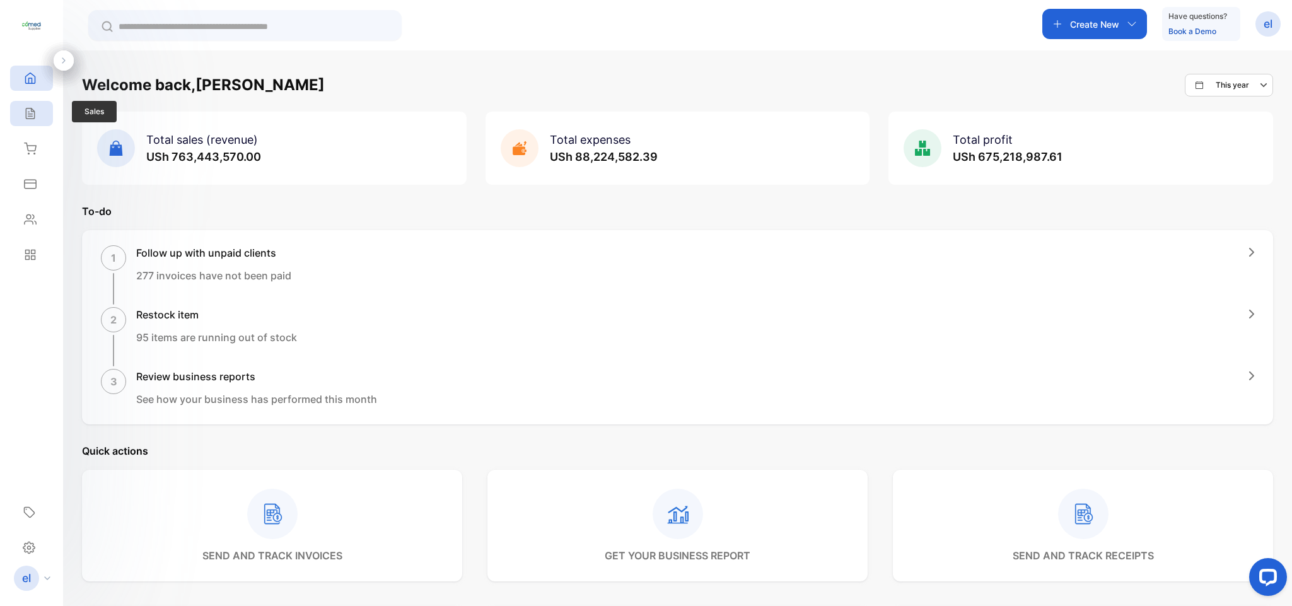  Describe the element at coordinates (677, 451) in the screenshot. I see `p: Quick actions` at that location.